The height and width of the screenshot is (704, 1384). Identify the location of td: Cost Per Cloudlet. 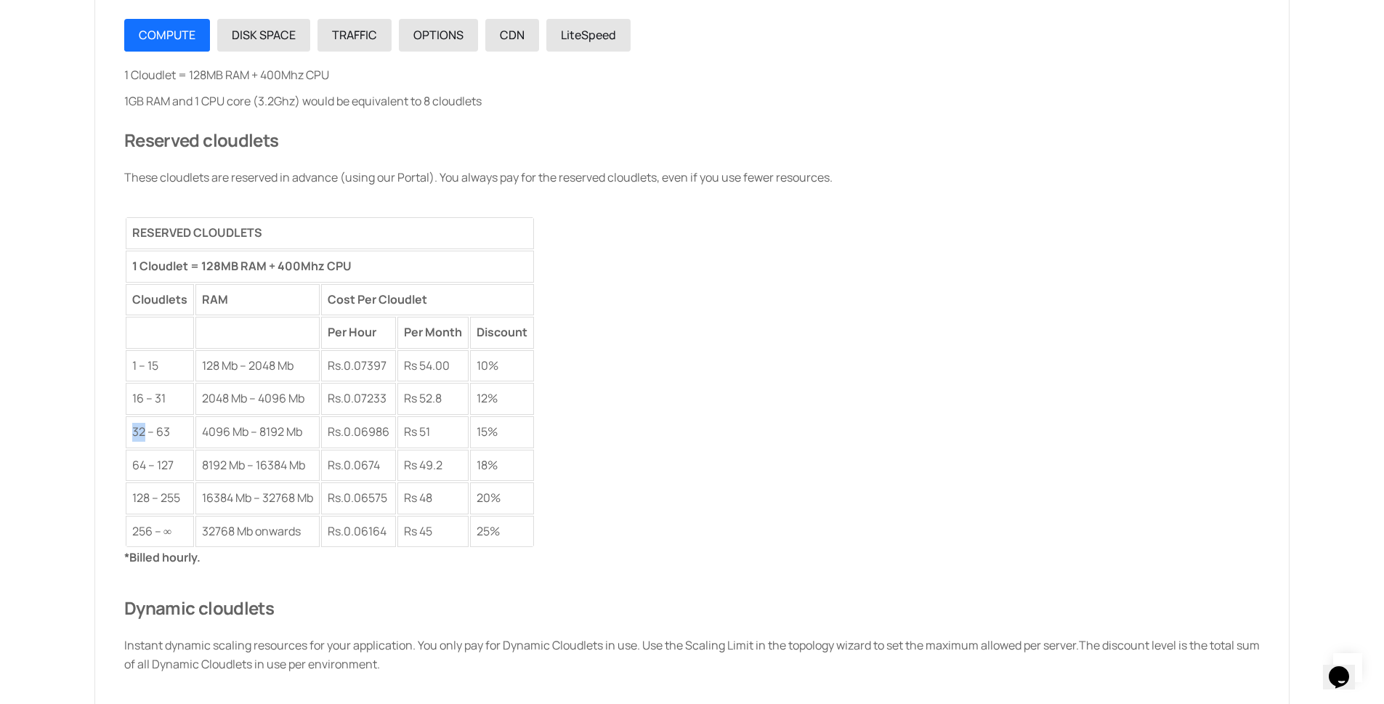
(427, 300).